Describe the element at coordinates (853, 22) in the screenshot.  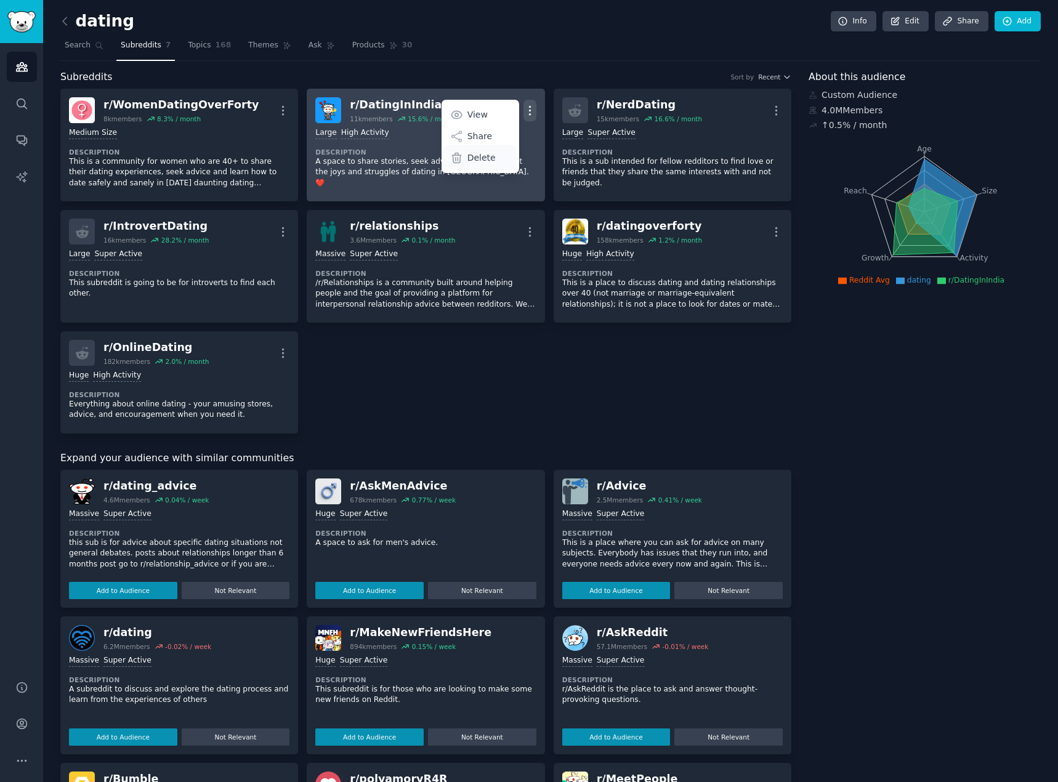
I see `a: Info` at that location.